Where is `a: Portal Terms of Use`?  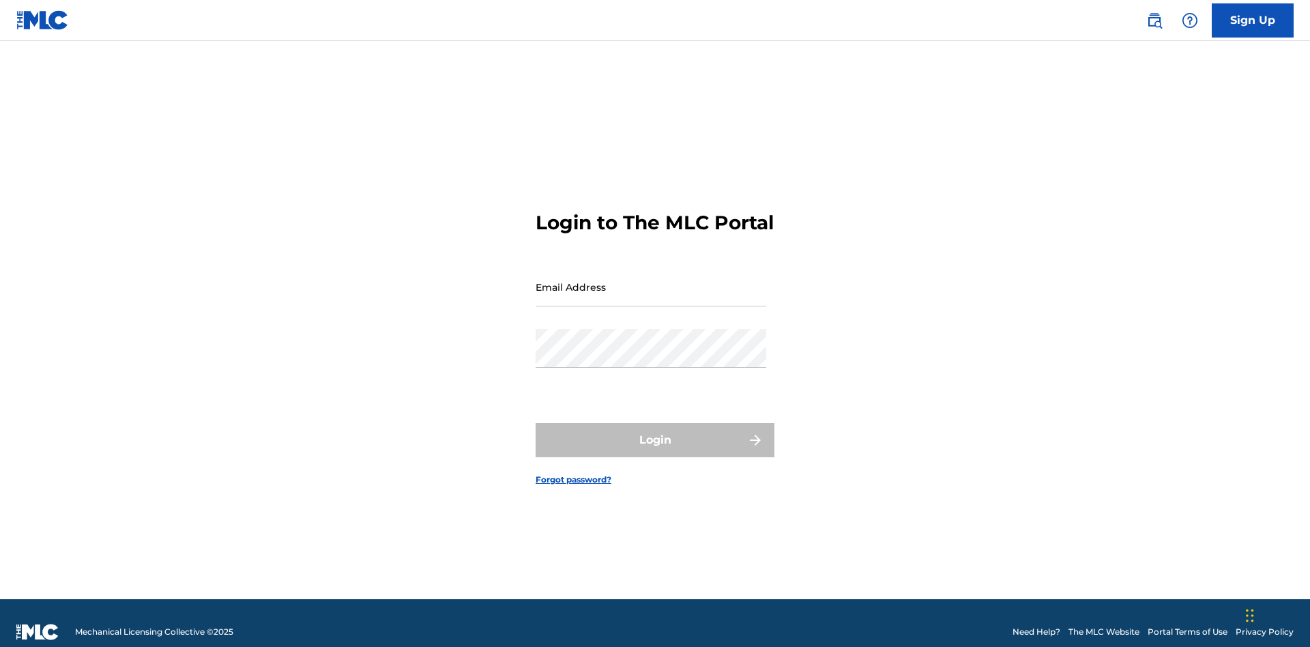 a: Portal Terms of Use is located at coordinates (1187, 632).